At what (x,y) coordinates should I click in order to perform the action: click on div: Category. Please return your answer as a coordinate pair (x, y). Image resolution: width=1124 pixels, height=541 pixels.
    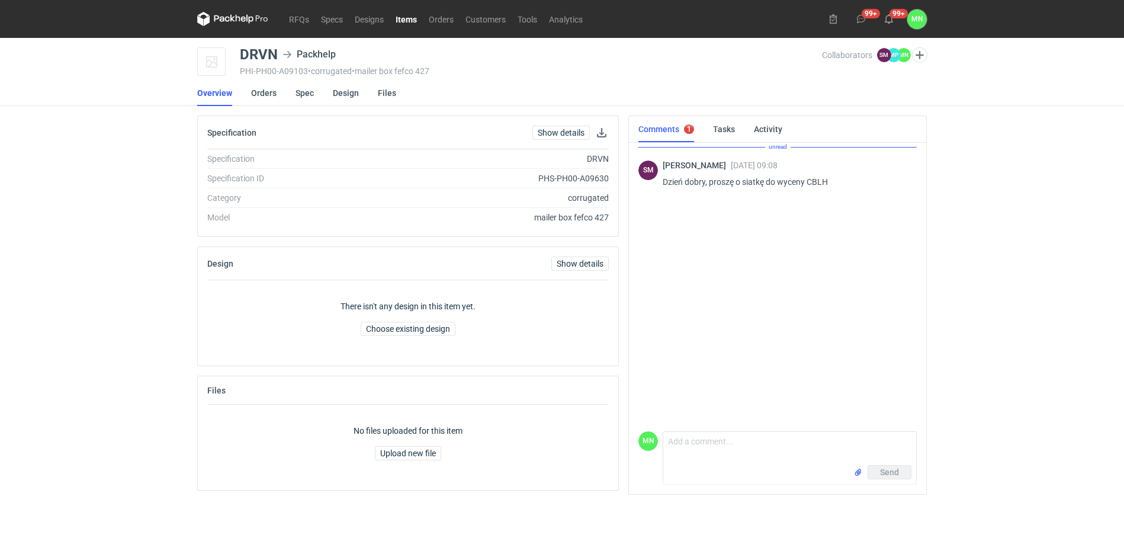
    Looking at the image, I should click on (287, 198).